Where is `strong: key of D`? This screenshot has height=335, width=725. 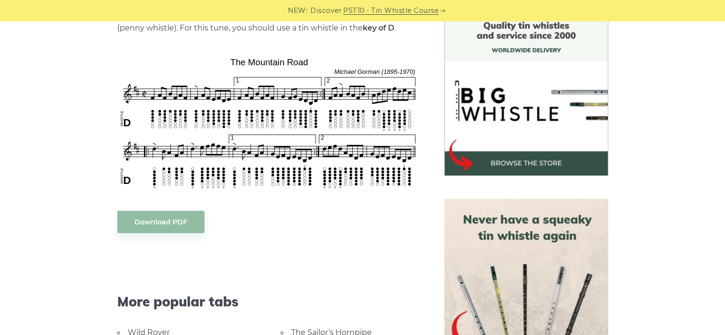 strong: key of D is located at coordinates (378, 28).